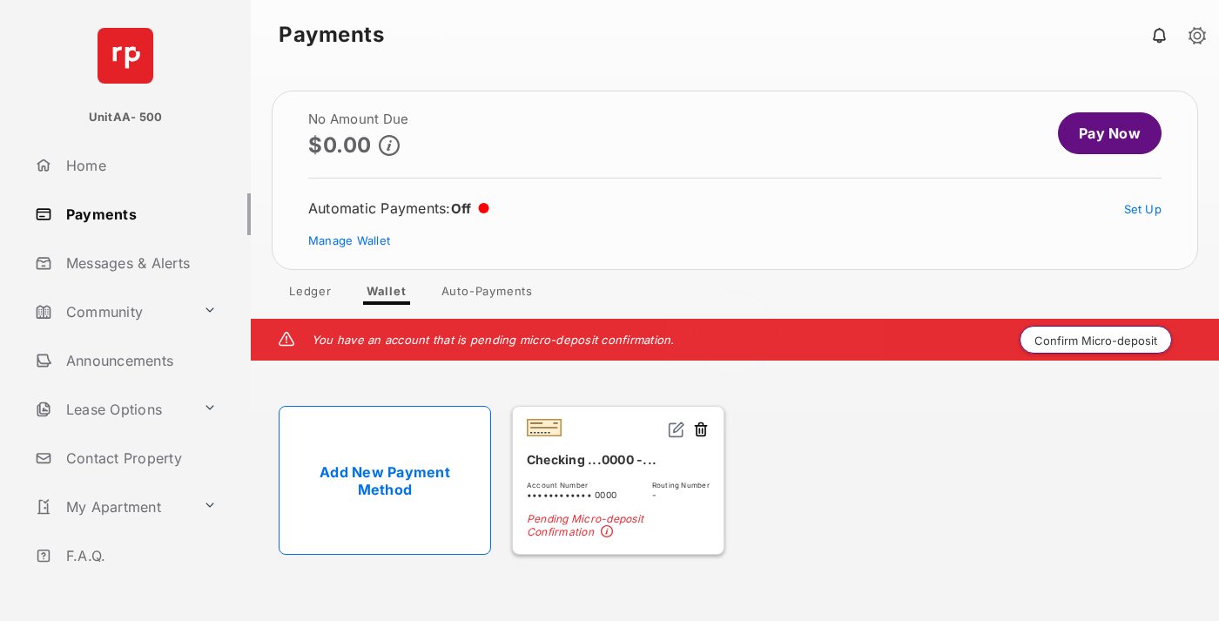 The width and height of the screenshot is (1219, 621). What do you see at coordinates (139, 263) in the screenshot?
I see `a: Messages & Alerts` at bounding box center [139, 263].